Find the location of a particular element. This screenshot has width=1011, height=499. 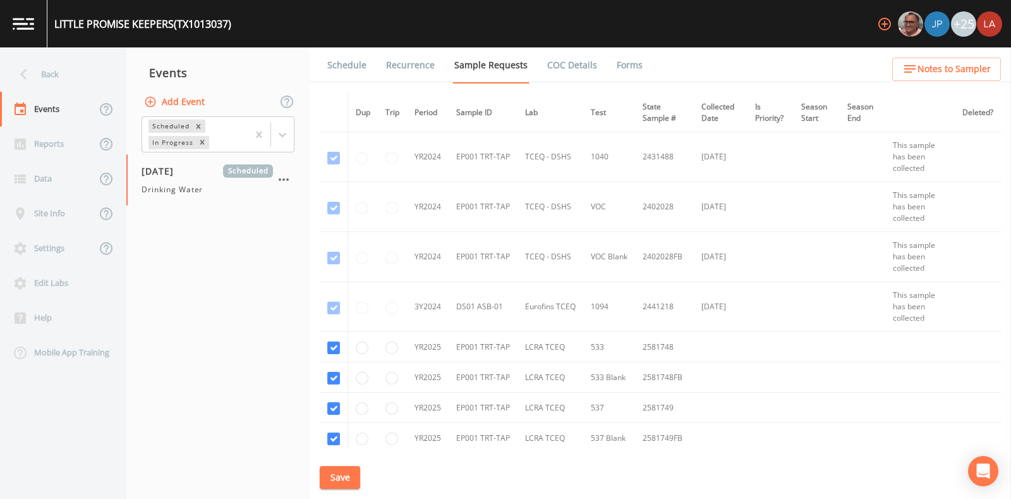

th: Dup is located at coordinates (363, 112).